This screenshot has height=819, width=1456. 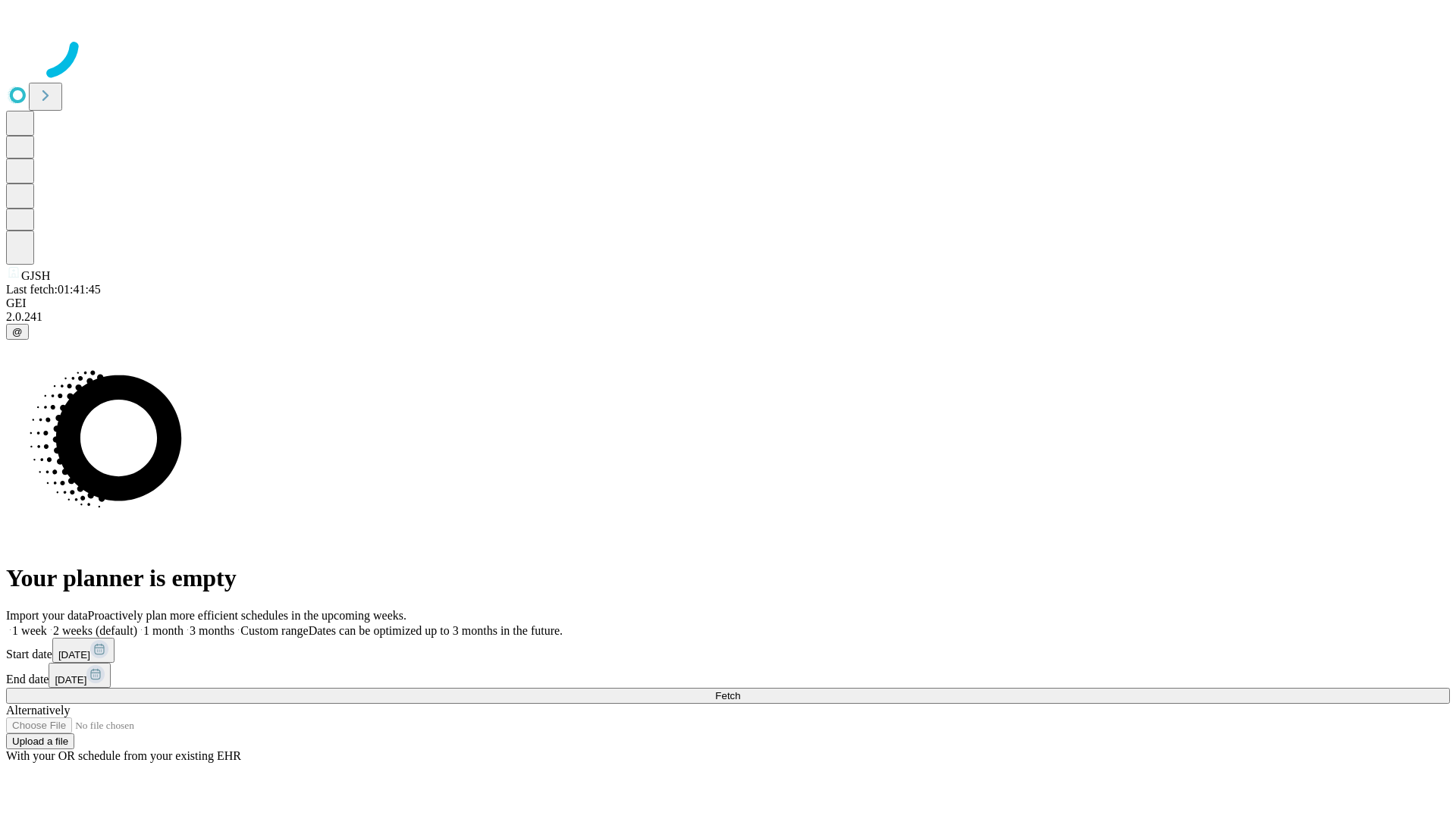 I want to click on button: Fetch, so click(x=728, y=696).